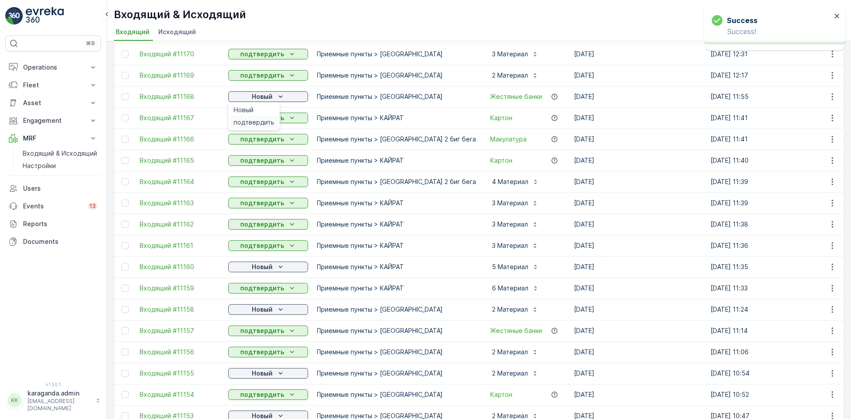 The image size is (851, 419). Describe the element at coordinates (179, 54) in the screenshot. I see `span: Входящий #11170` at that location.